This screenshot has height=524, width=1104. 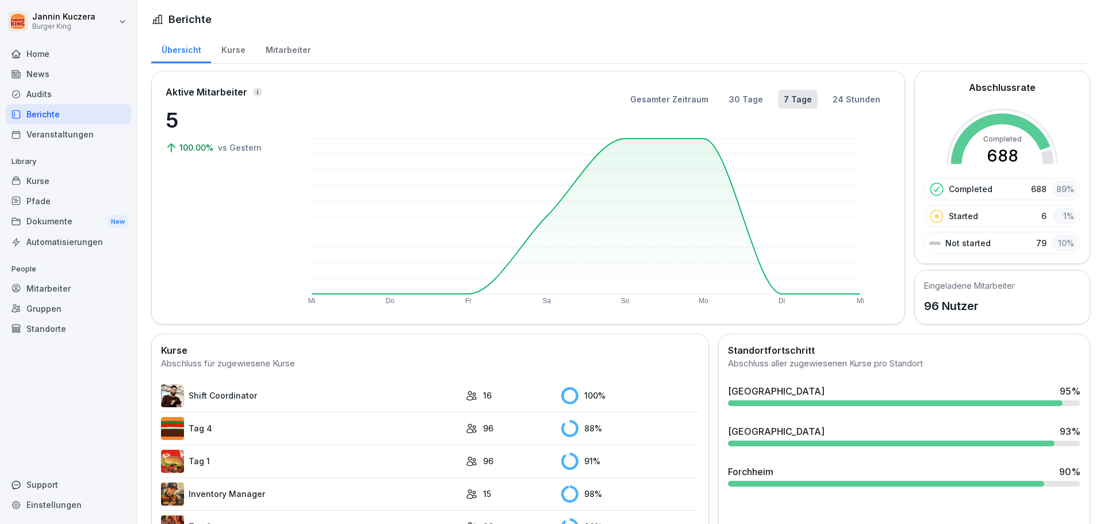 What do you see at coordinates (68, 74) in the screenshot?
I see `div: News` at bounding box center [68, 74].